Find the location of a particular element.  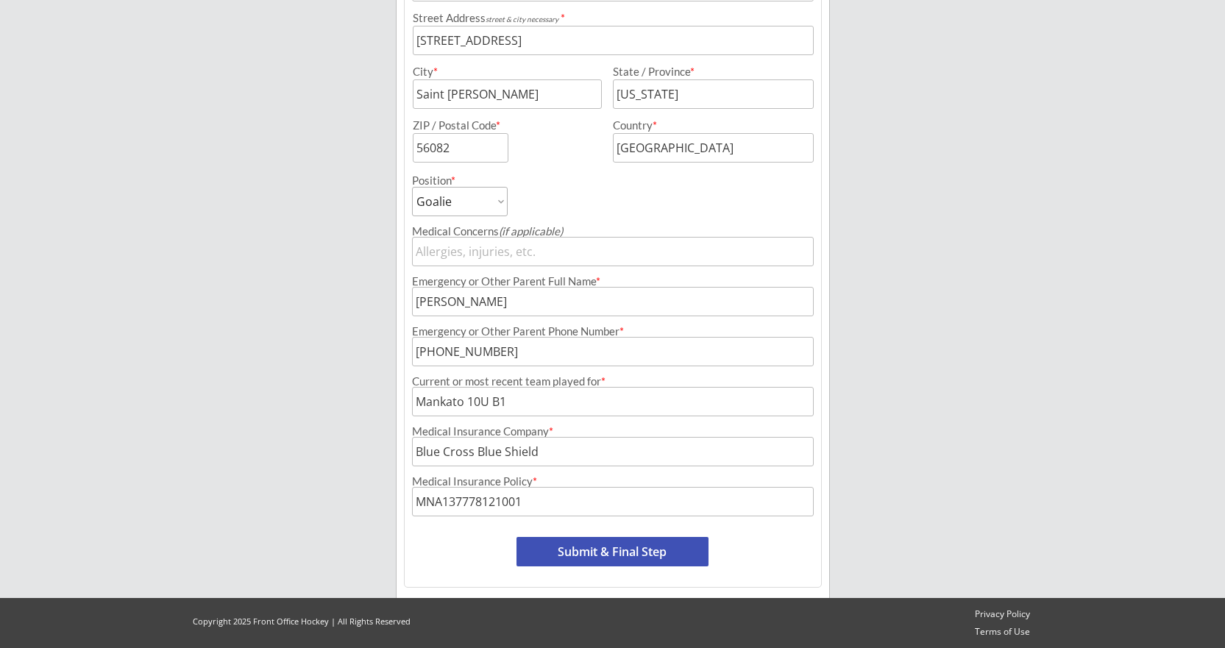

div: Medical Concerns is located at coordinates (613, 231).